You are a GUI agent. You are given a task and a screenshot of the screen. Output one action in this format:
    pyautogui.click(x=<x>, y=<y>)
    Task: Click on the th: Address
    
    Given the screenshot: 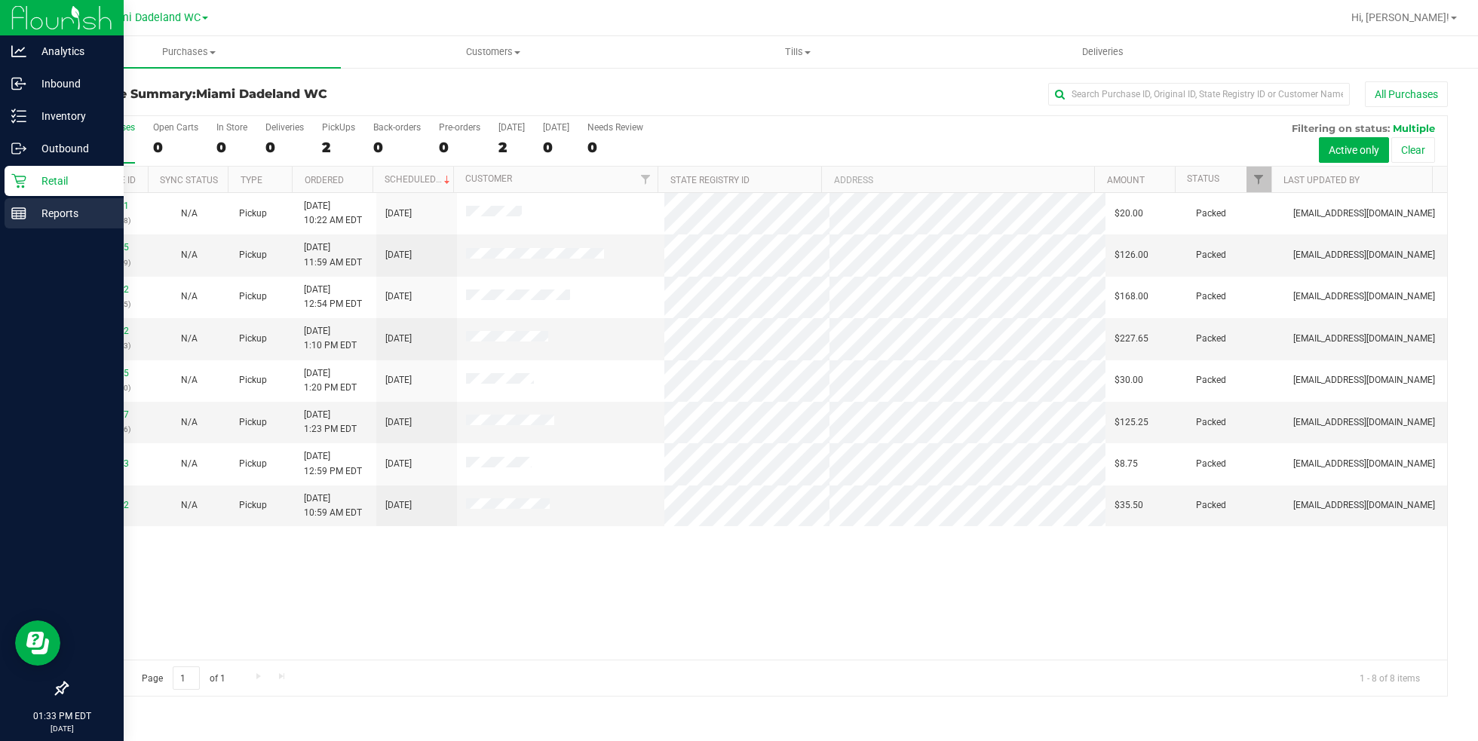 What is the action you would take?
    pyautogui.click(x=958, y=180)
    